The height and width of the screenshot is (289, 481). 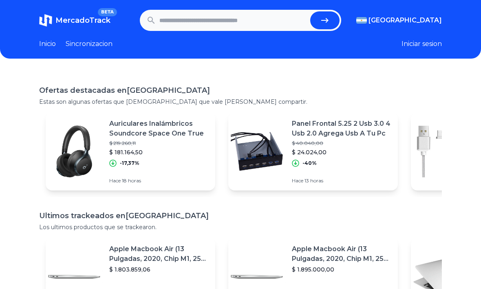 I want to click on p: $ 1.803.859,06, so click(x=159, y=270).